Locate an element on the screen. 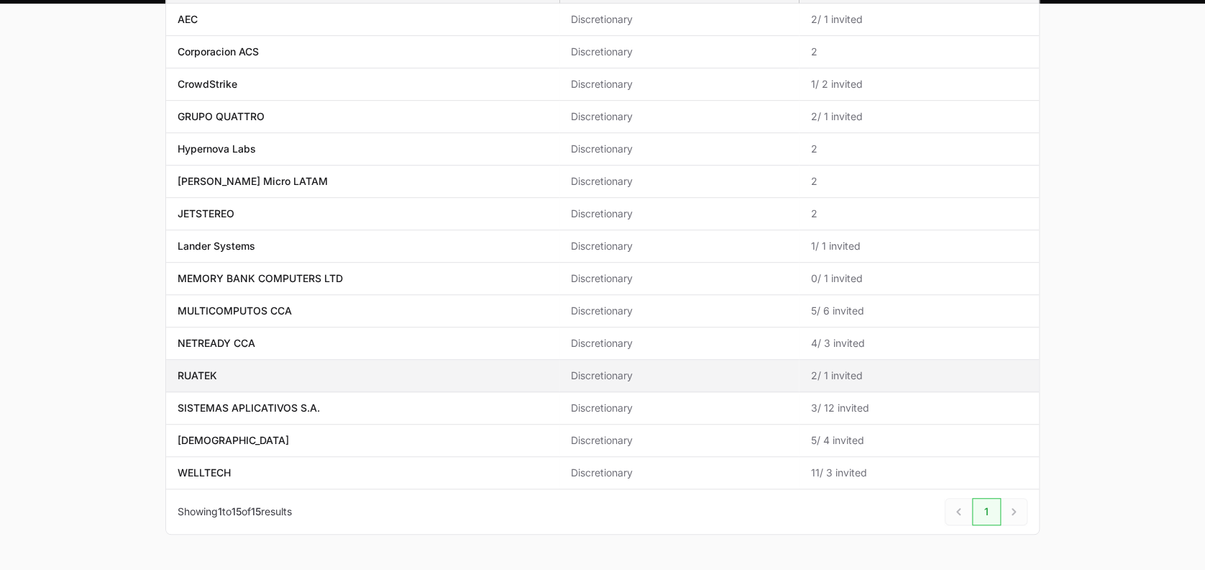  p: Lander Systems is located at coordinates (216, 246).